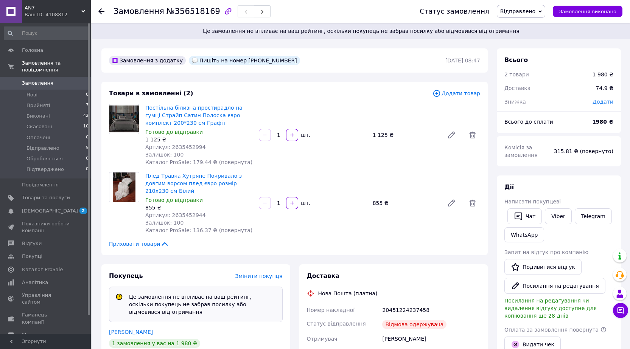 Image resolution: width=630 pixels, height=349 pixels. Describe the element at coordinates (46, 299) in the screenshot. I see `span: Управління сайтом` at that location.